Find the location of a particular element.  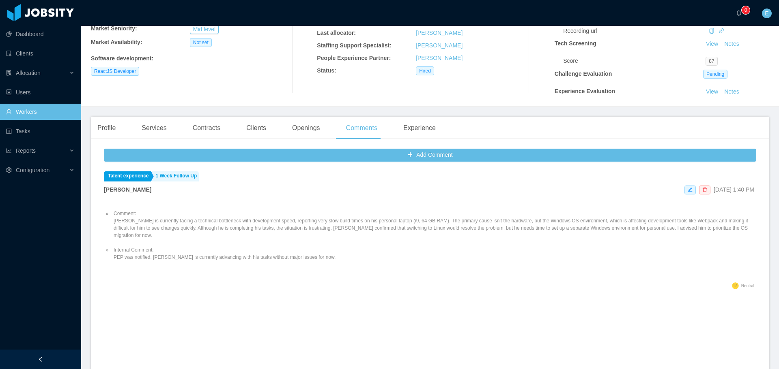

button: Mid level is located at coordinates (204, 29).